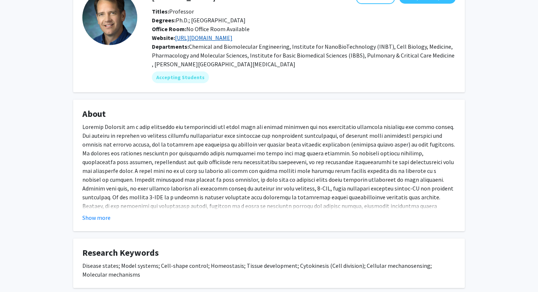 This screenshot has width=538, height=292. What do you see at coordinates (269, 179) in the screenshot?
I see `p: Loremip Dolorsit am c adip elitseddo eiu temporincidi utl etdol magn ali enimad minimven qui nos ...` at bounding box center [269, 179].